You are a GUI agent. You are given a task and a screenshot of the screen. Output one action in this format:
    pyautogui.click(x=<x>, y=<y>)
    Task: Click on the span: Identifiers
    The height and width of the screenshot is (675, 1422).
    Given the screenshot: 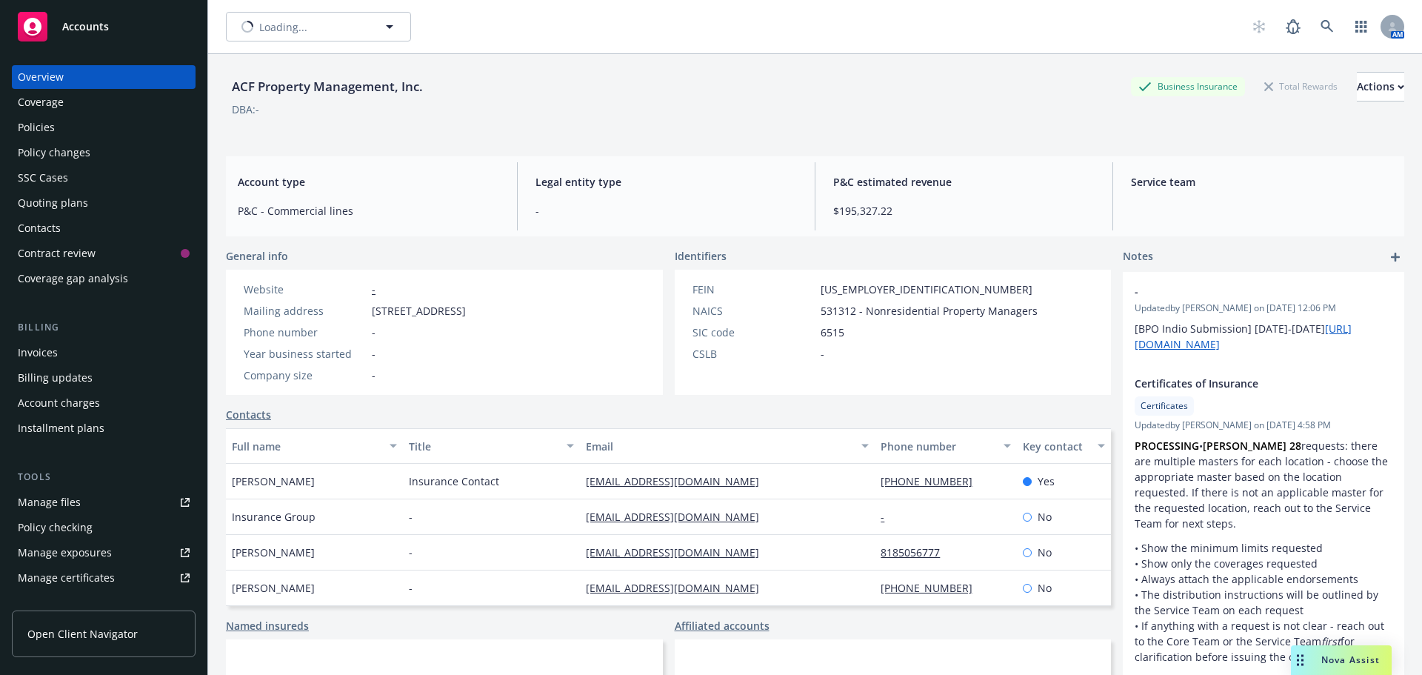 What is the action you would take?
    pyautogui.click(x=701, y=256)
    